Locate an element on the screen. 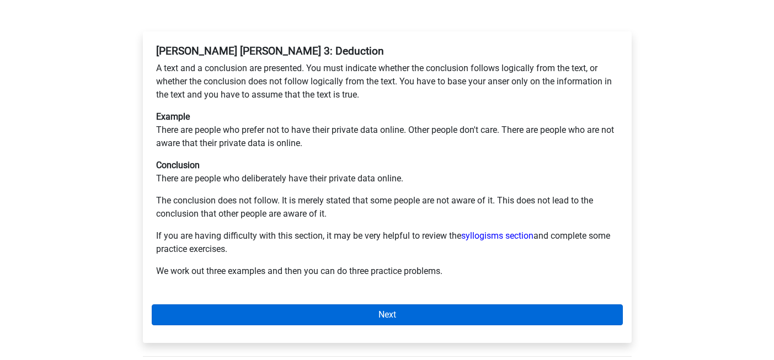 The image size is (774, 360). p: There are people who prefer not to have their private data online. Other people don't care. There... is located at coordinates (387, 130).